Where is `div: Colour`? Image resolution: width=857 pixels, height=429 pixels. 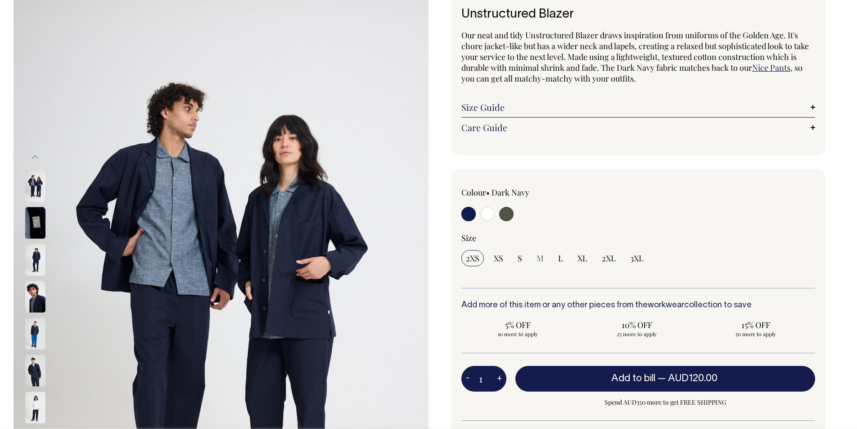
div: Colour is located at coordinates (532, 192).